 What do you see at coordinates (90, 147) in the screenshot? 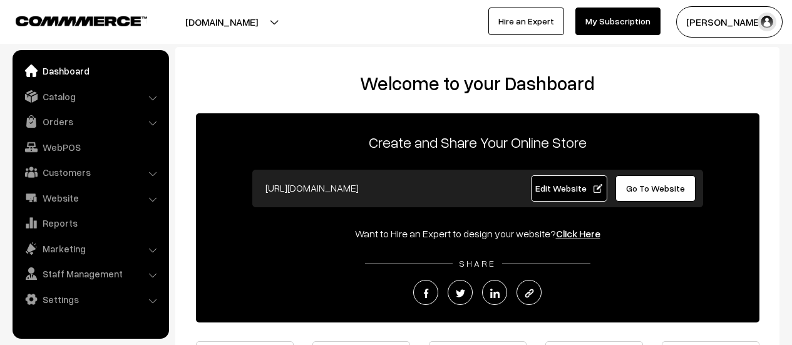
I see `a: WebPOS` at bounding box center [90, 147].